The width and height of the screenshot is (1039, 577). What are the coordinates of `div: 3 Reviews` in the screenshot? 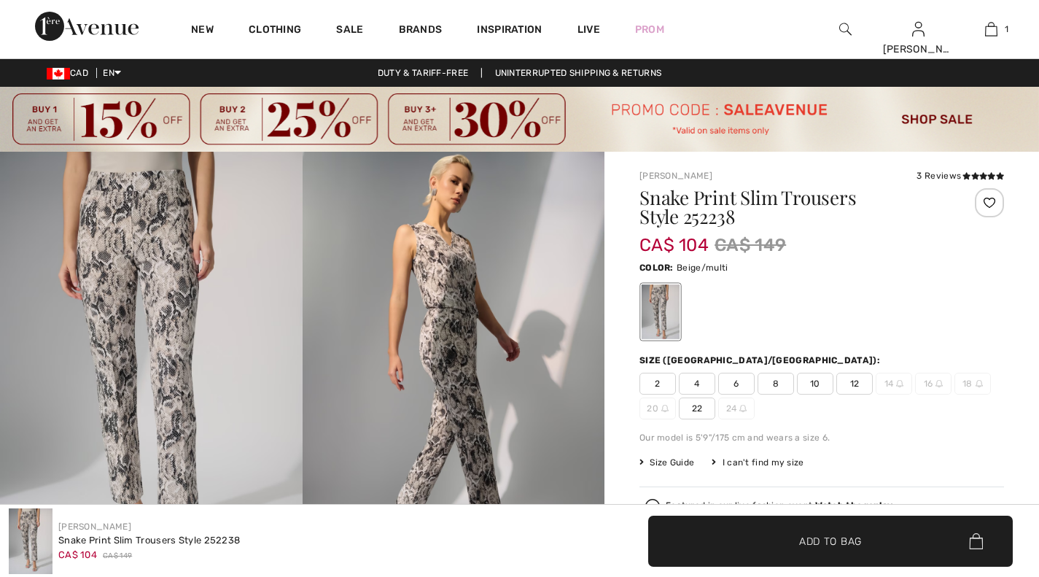 It's located at (960, 176).